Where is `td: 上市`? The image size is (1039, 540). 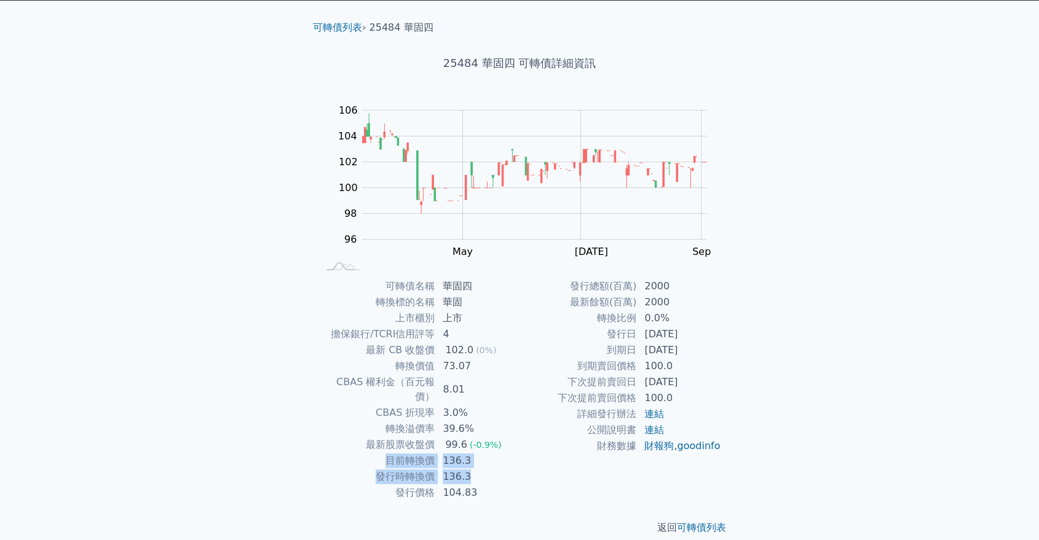 td: 上市 is located at coordinates (477, 318).